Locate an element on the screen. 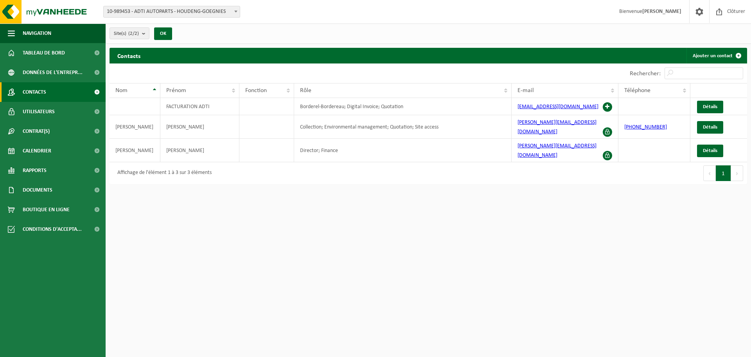 This screenshot has width=751, height=357. button: OK is located at coordinates (163, 34).